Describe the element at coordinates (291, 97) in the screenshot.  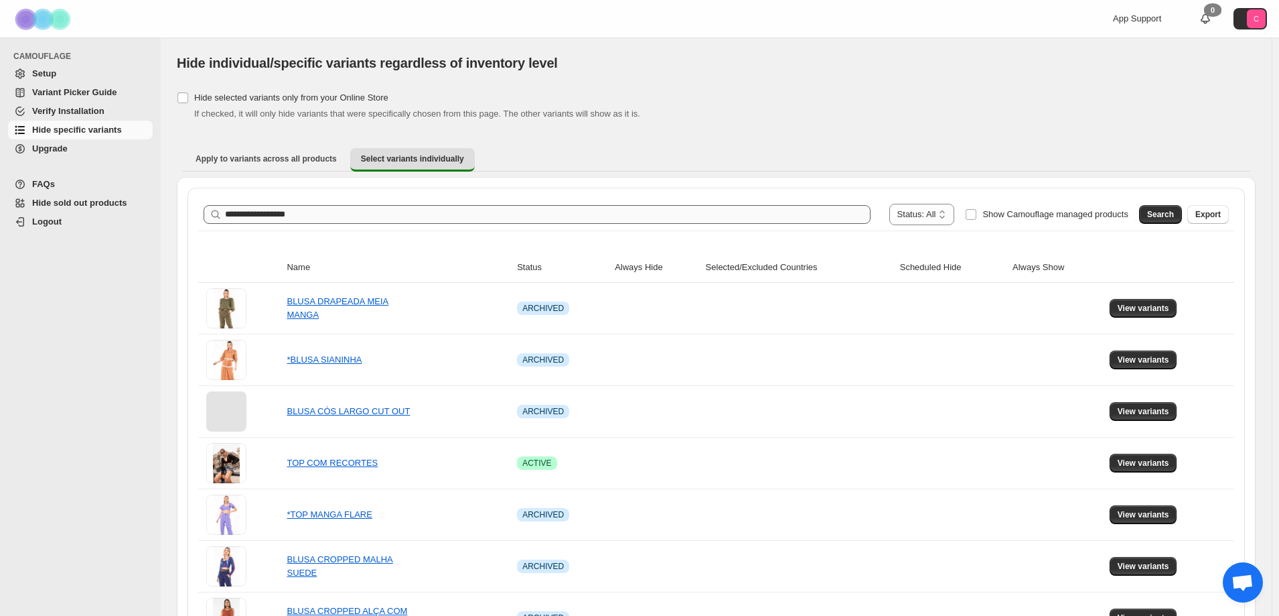
I see `span: Hide selected variants only from your Online Store` at that location.